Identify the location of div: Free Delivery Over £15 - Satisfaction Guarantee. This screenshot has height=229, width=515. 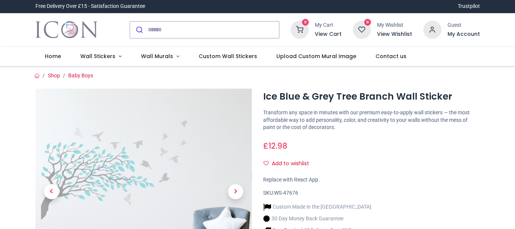
(90, 6).